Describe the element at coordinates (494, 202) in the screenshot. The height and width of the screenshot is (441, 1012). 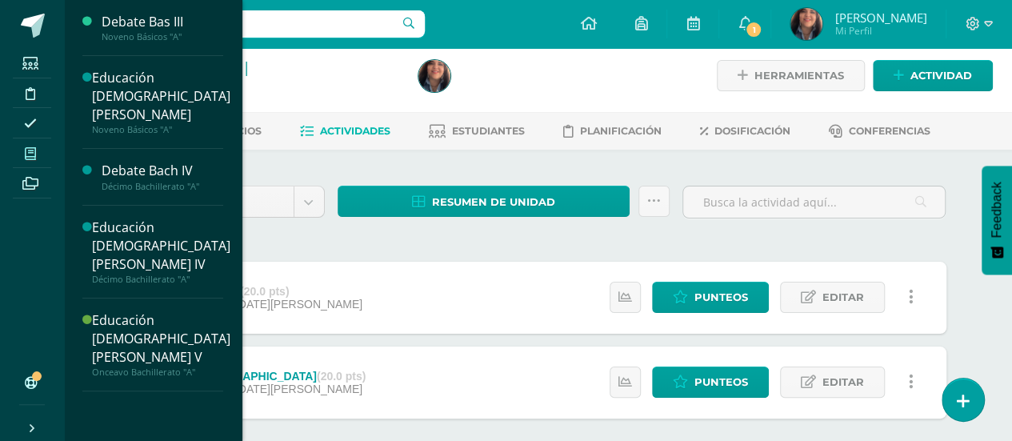
I see `span: Resumen de unidad` at that location.